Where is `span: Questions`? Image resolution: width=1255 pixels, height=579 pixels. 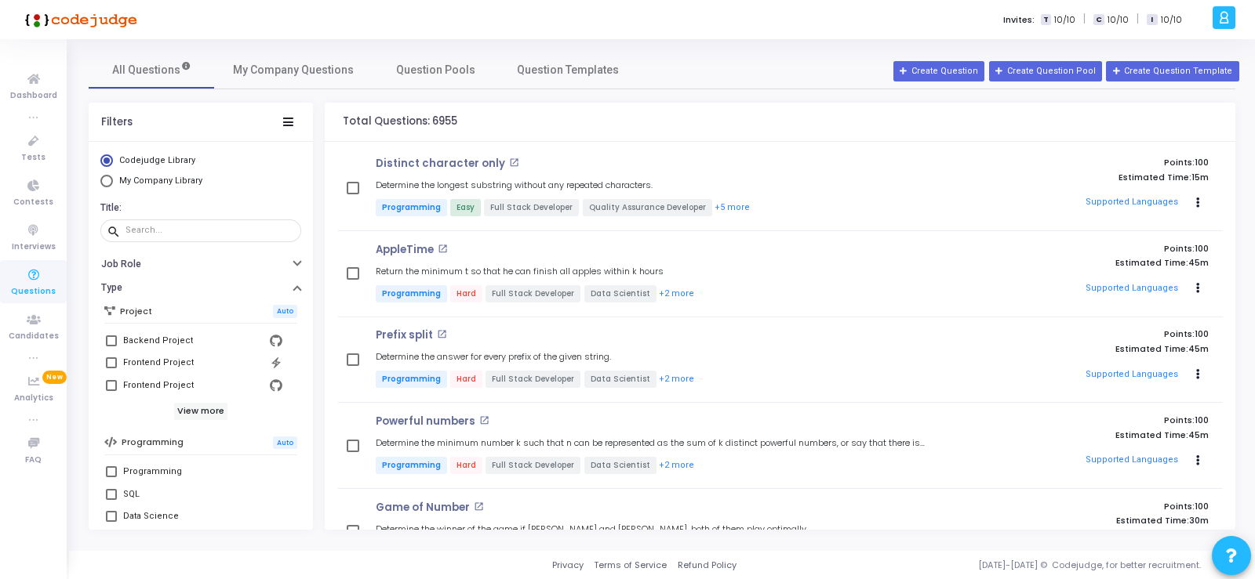 span: Questions is located at coordinates (33, 292).